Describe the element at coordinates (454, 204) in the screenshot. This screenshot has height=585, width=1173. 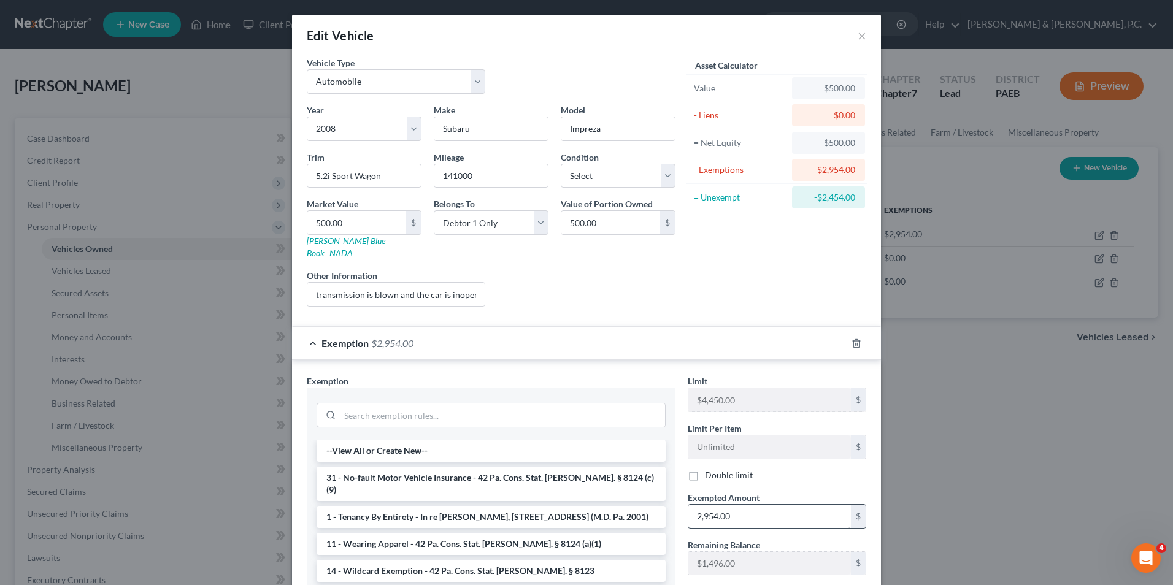
I see `span: Belongs To` at that location.